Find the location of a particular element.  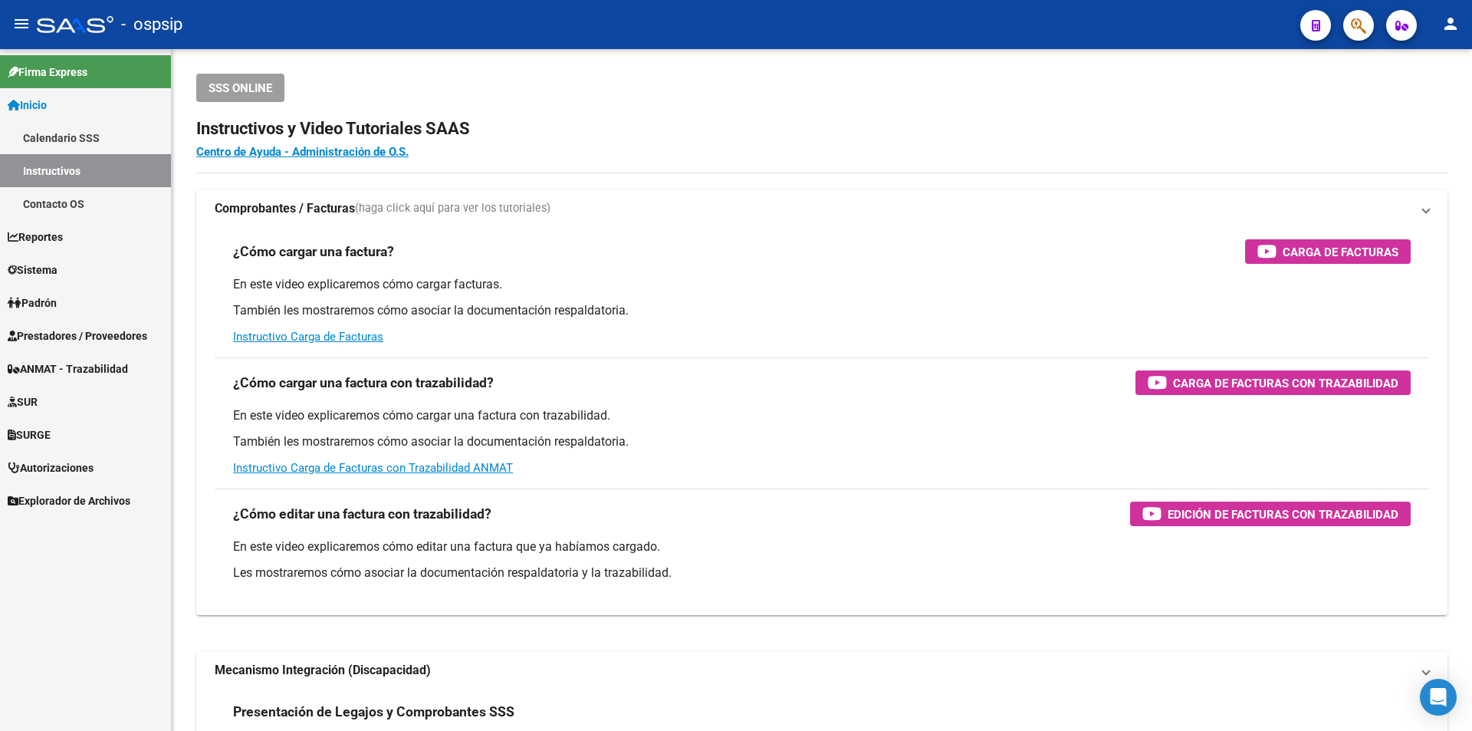

a: Centro de Ayuda - Administración de O.S. is located at coordinates (302, 152).